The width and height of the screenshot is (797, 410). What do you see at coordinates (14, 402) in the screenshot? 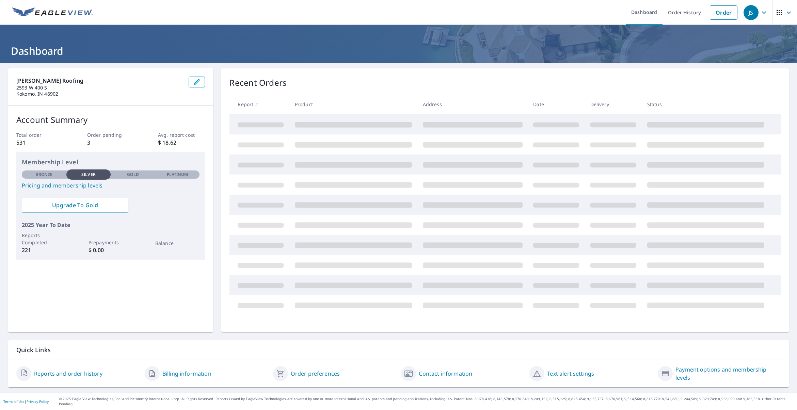
I see `a: Terms of Use` at bounding box center [14, 402].